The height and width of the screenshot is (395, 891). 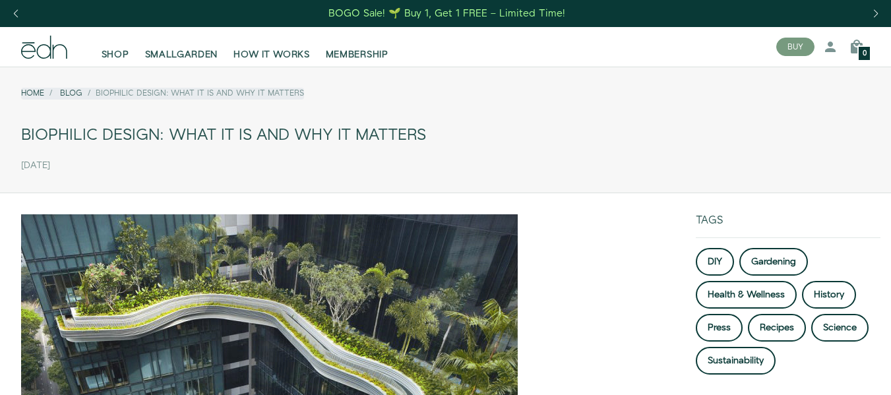 I want to click on div: Biophilic Design: What it is and why it matters, so click(x=445, y=135).